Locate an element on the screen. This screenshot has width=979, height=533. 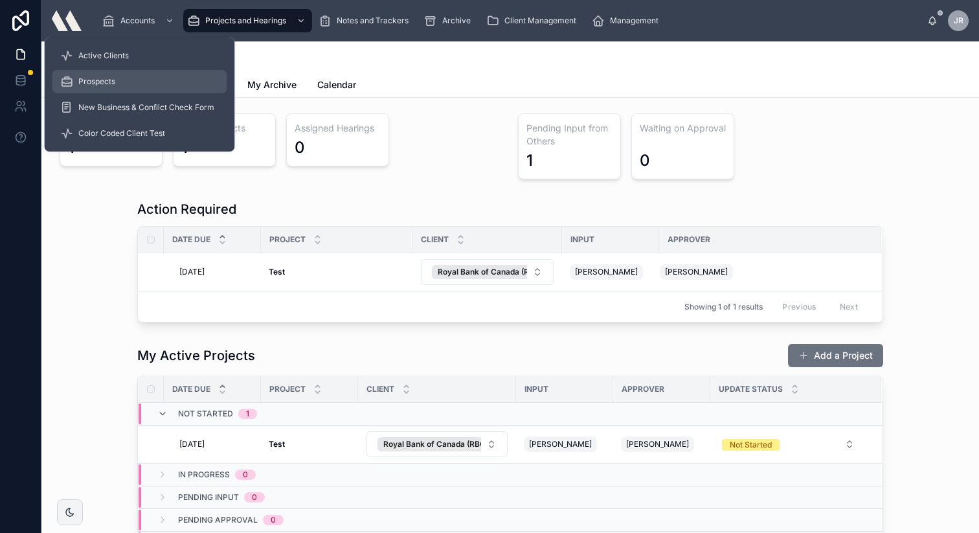
span: Accounts is located at coordinates (137, 21).